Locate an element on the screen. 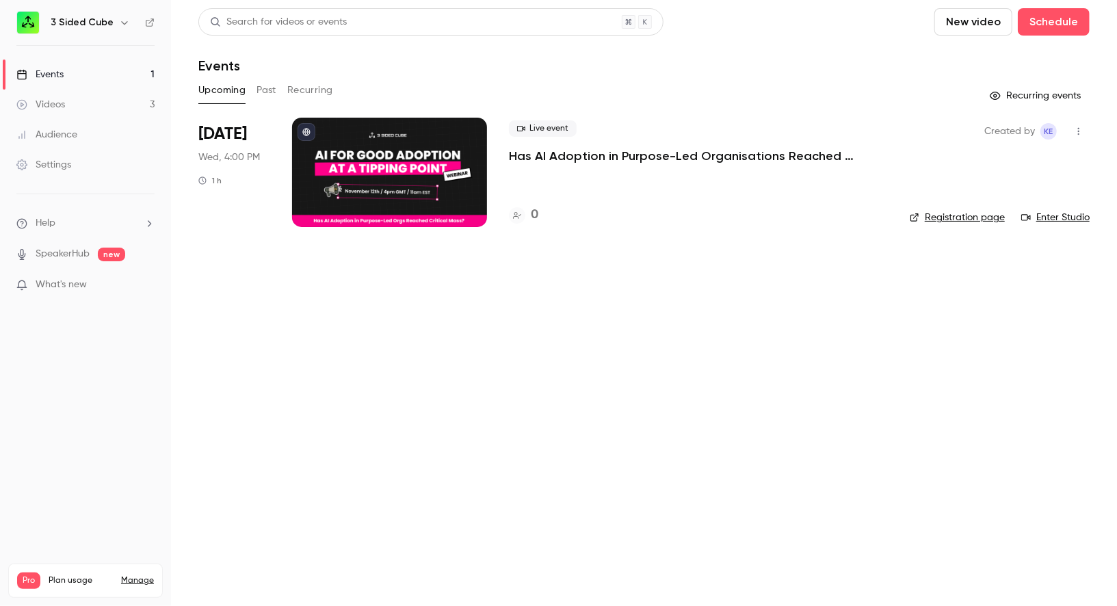 The width and height of the screenshot is (1117, 606). button: Recurring events is located at coordinates (1036, 96).